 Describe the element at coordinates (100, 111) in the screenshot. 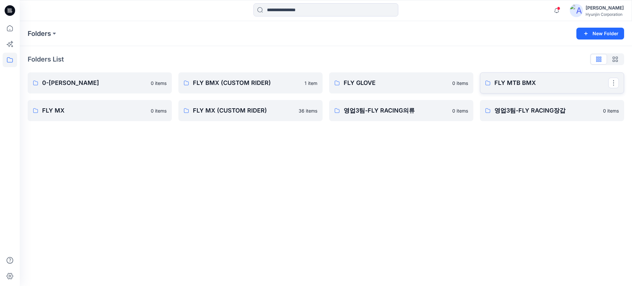

I see `a: FLY MX0 items` at that location.